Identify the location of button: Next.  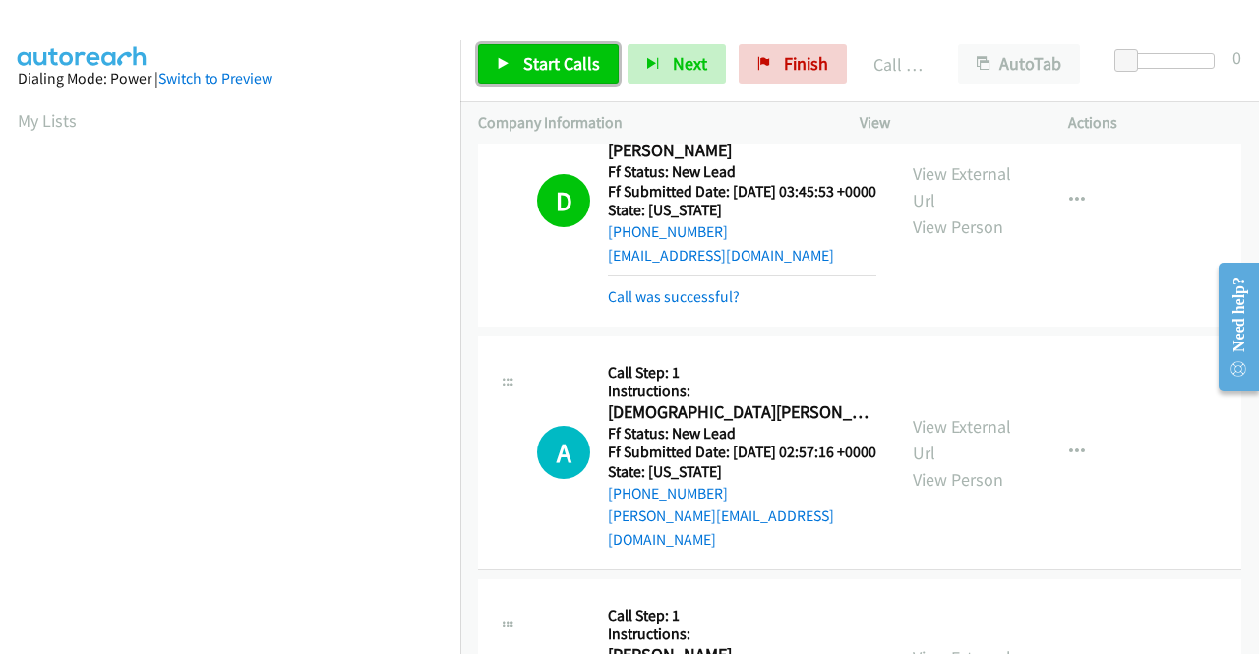
(677, 64).